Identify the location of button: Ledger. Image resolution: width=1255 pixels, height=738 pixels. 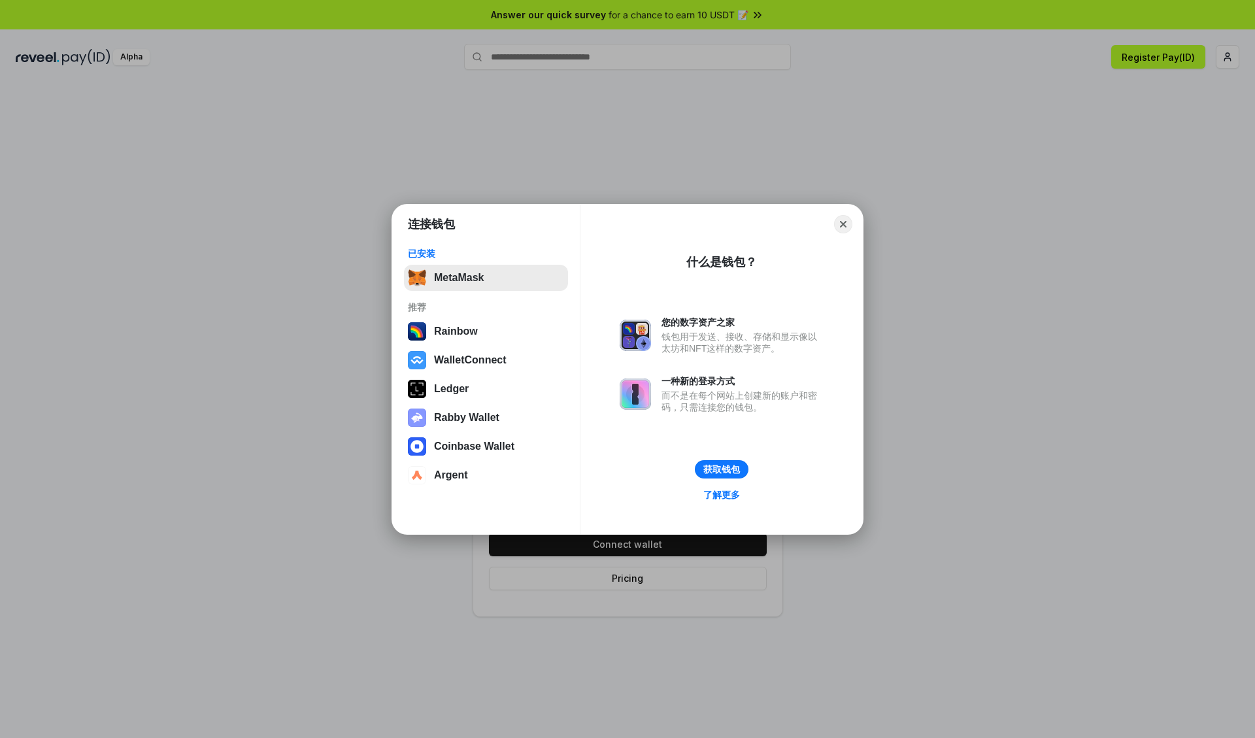
(486, 389).